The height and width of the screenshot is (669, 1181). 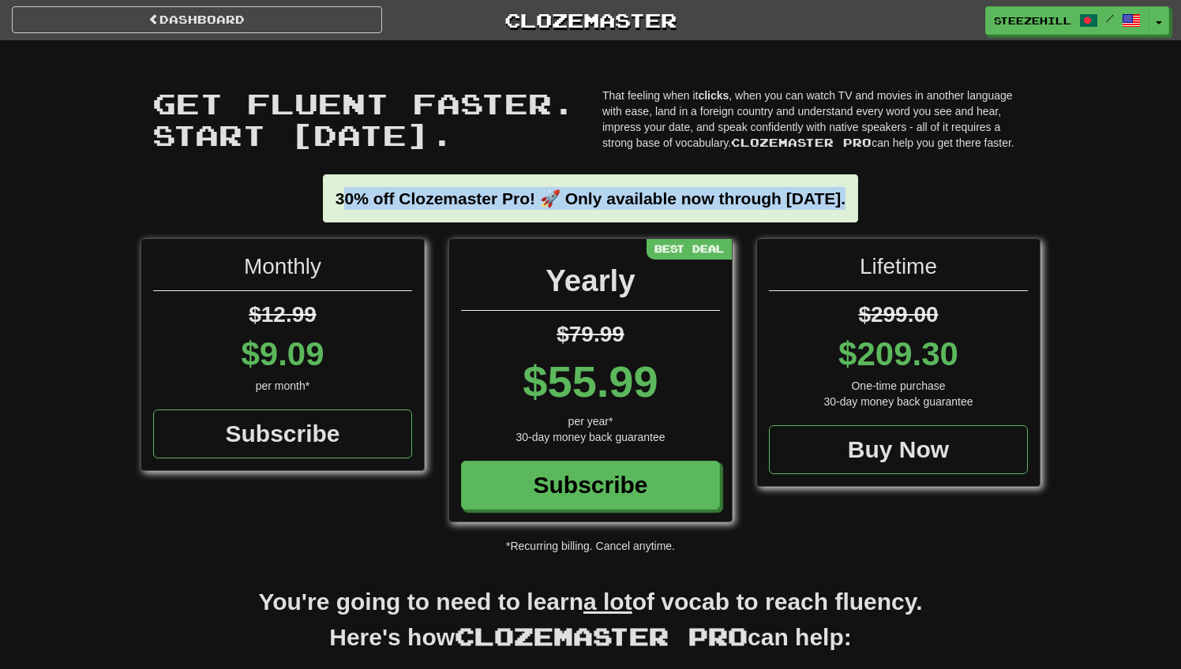 I want to click on div: per month*, so click(x=283, y=386).